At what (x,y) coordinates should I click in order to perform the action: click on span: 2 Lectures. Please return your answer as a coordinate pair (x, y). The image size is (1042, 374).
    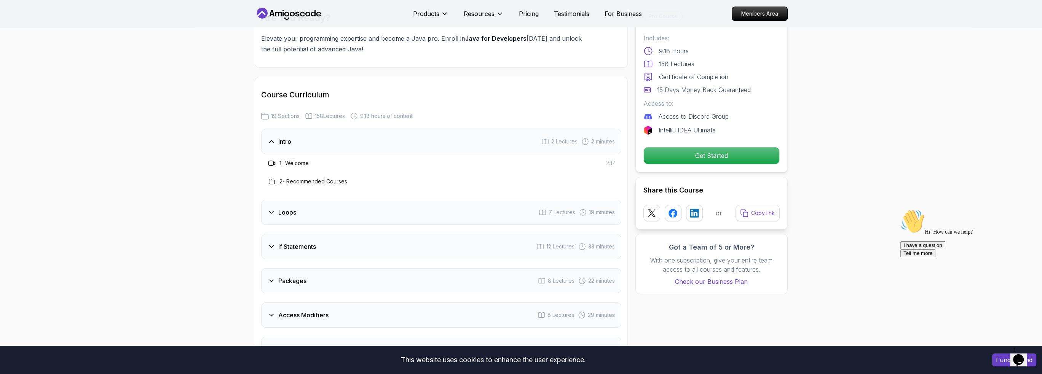
    Looking at the image, I should click on (564, 142).